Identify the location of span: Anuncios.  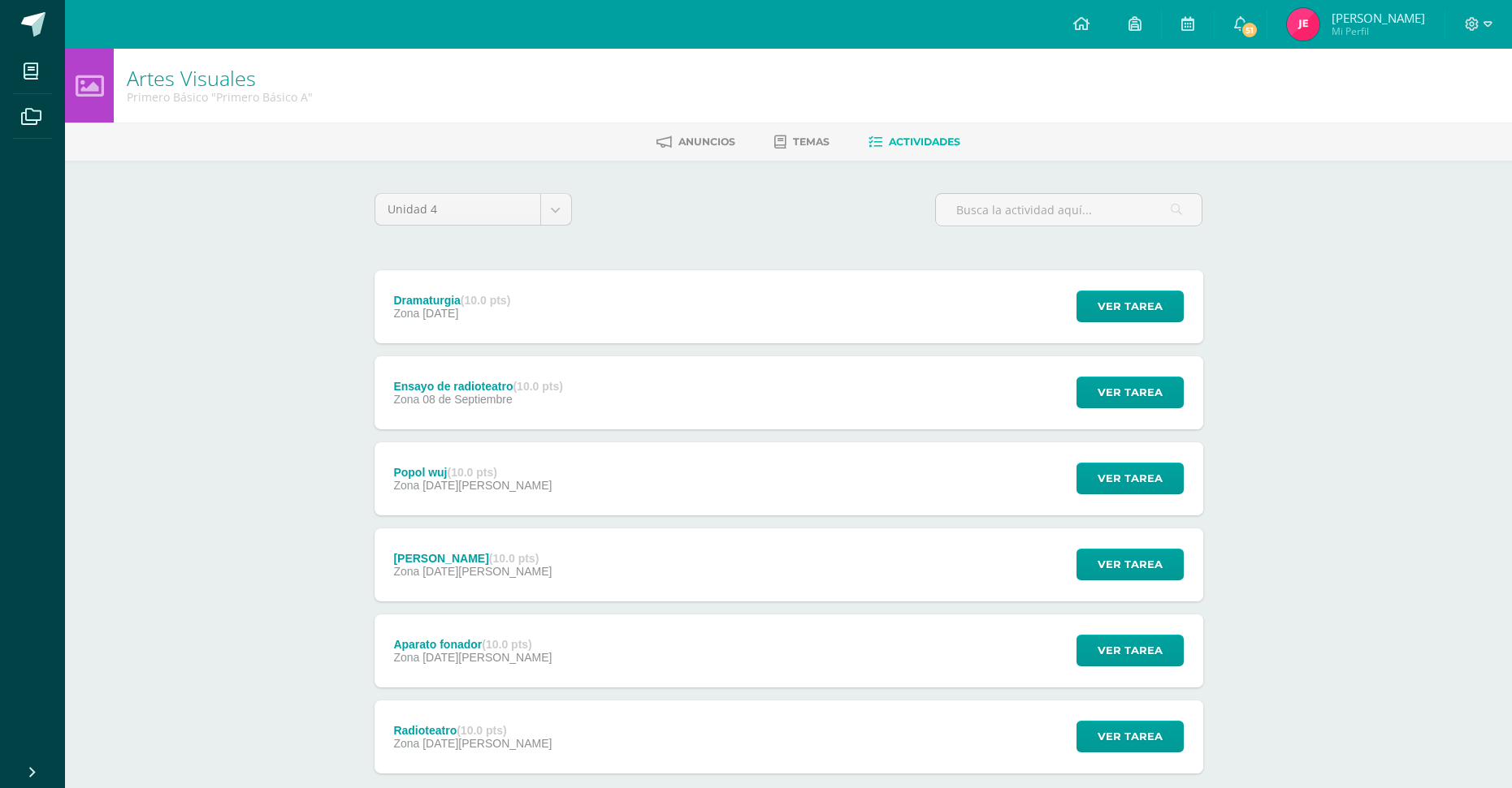
(707, 141).